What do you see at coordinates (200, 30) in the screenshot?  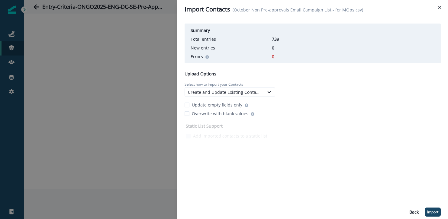 I see `p: Summary` at bounding box center [200, 30].